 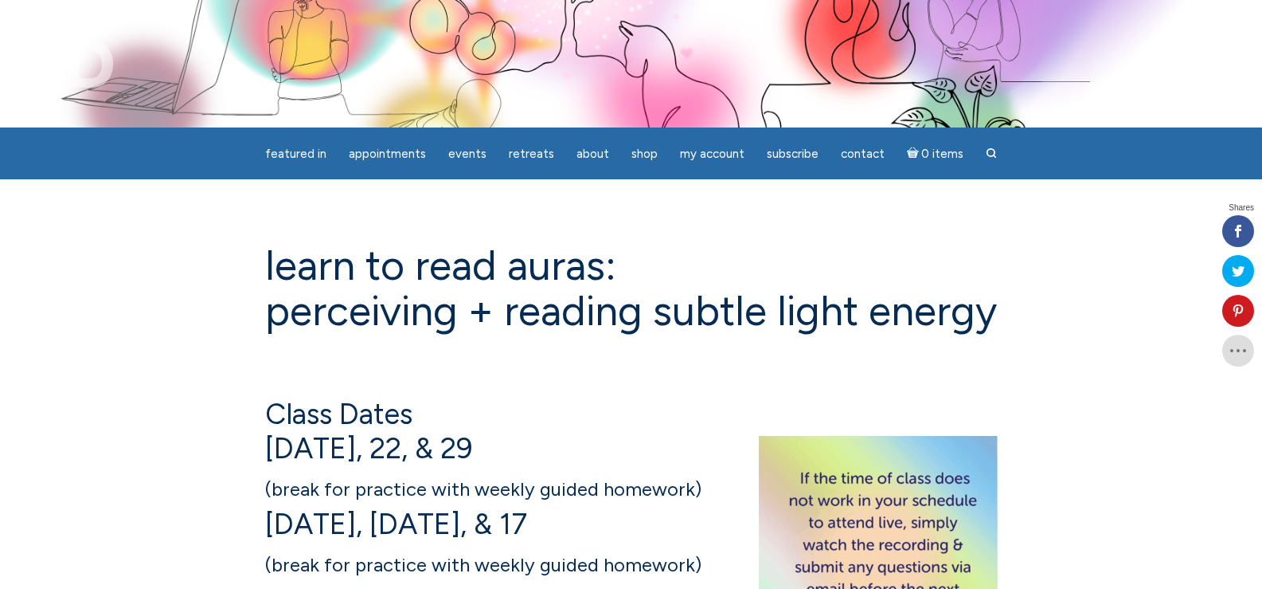 What do you see at coordinates (712, 154) in the screenshot?
I see `span: My Account` at bounding box center [712, 154].